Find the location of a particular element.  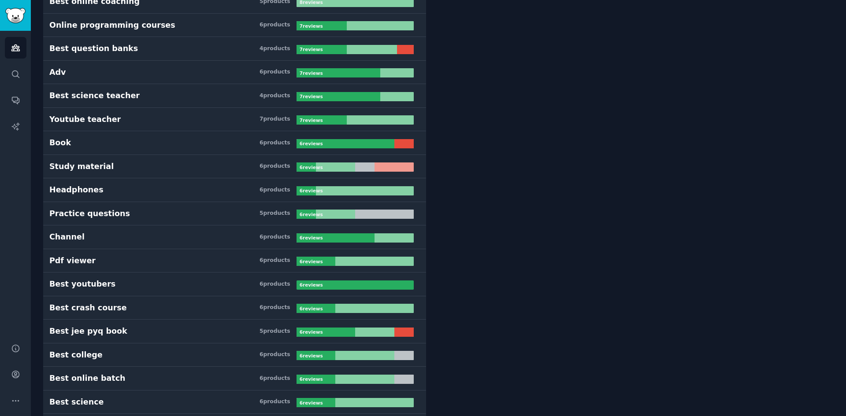

div: Best crash course is located at coordinates (88, 308).